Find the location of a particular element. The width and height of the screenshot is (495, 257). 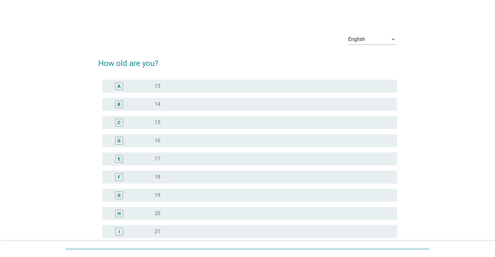

h2: How old are you? is located at coordinates (248, 60).